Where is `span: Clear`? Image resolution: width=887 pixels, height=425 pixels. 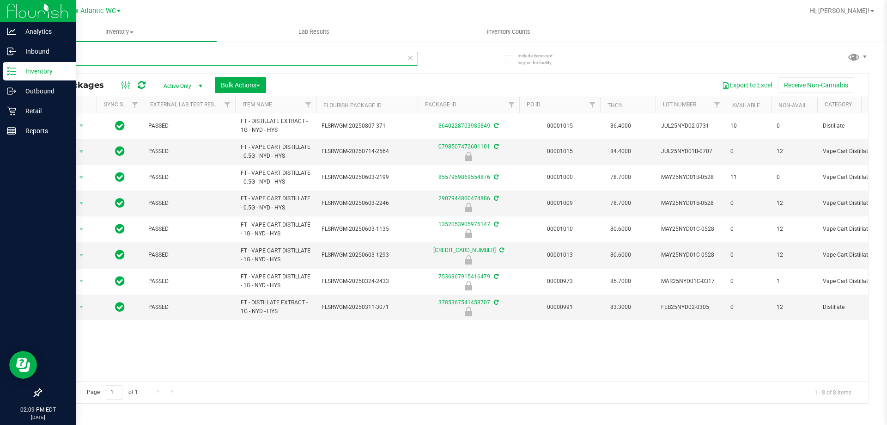 span: Clear is located at coordinates (410, 58).